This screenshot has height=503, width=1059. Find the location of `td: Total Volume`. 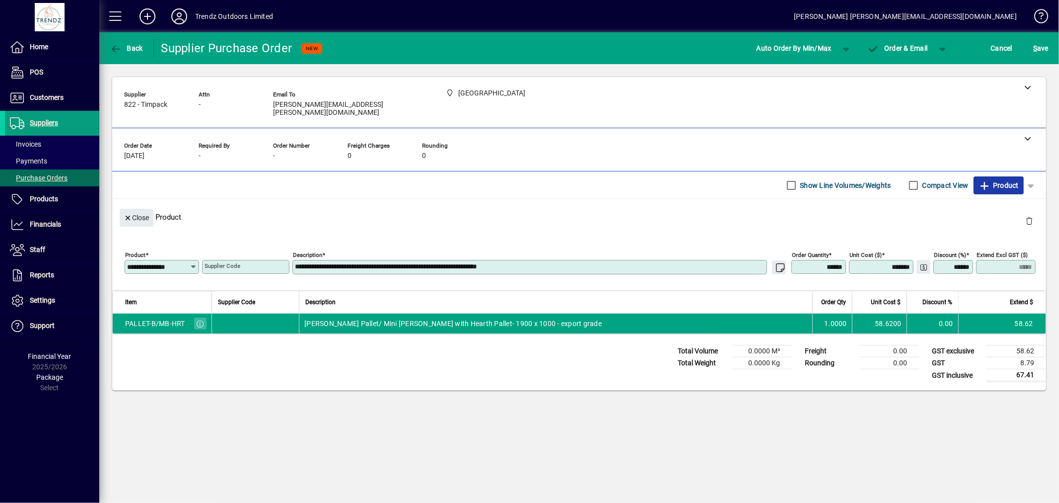

td: Total Volume is located at coordinates (703, 351).